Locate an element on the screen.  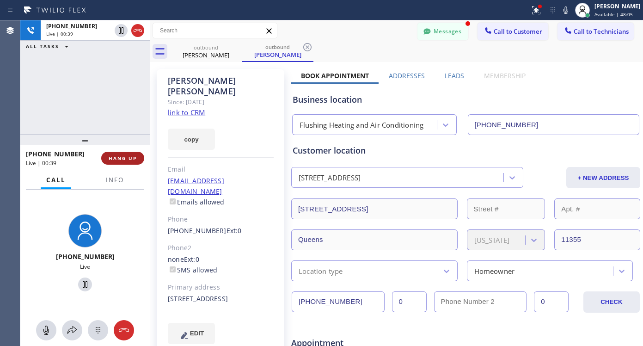
div: Phone2 is located at coordinates (220, 248).